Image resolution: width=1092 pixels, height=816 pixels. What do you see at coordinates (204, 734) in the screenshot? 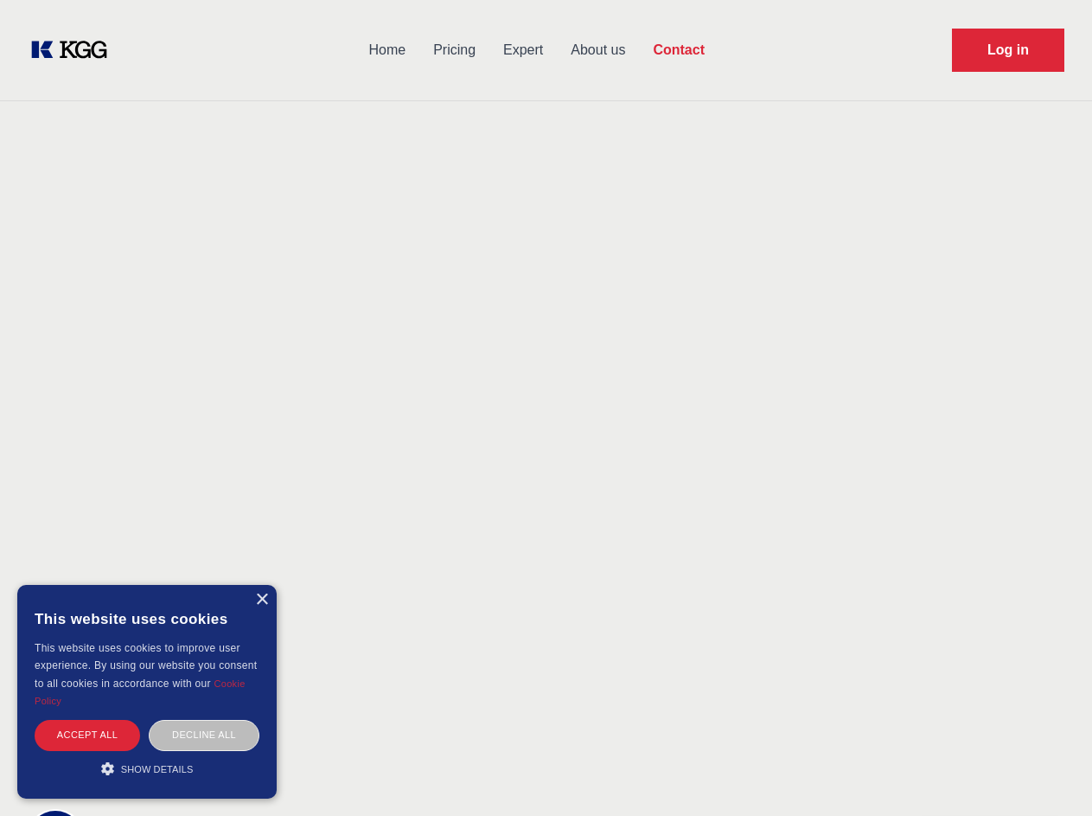
I see `div: Decline all` at bounding box center [204, 734].